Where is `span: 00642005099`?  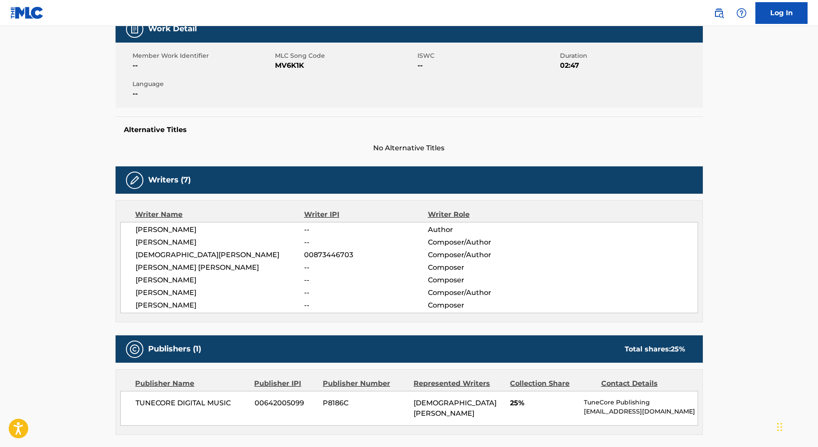
span: 00642005099 is located at coordinates (285, 403).